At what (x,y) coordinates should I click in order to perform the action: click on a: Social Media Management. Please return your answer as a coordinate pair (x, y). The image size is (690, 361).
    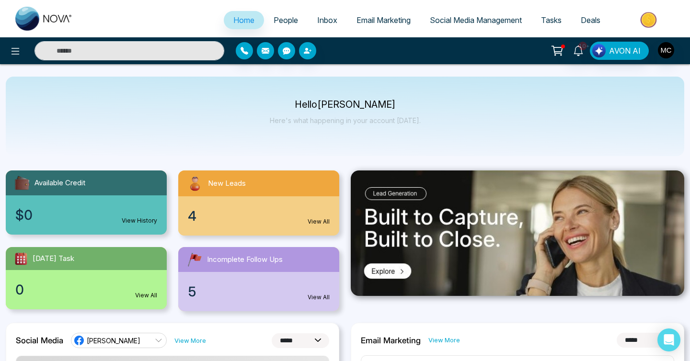
    Looking at the image, I should click on (476, 20).